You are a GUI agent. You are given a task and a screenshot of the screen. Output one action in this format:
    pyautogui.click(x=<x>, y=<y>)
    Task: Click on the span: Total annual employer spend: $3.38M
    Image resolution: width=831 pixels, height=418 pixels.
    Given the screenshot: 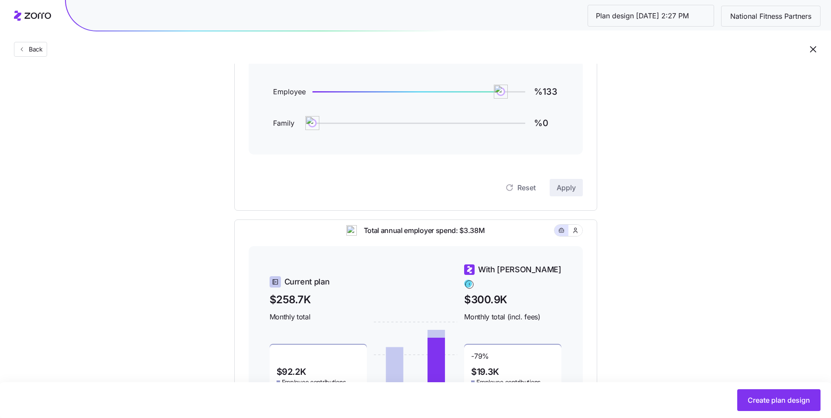 What is the action you would take?
    pyautogui.click(x=421, y=230)
    